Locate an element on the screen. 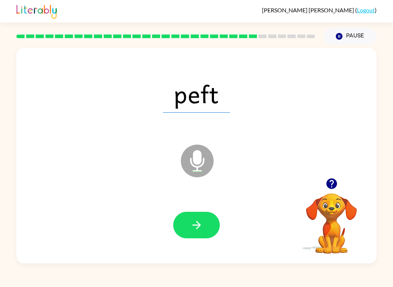 The width and height of the screenshot is (393, 287). video: Your browser must support playing .mp4 files to use Literably. Please try using another browser. is located at coordinates (331, 219).